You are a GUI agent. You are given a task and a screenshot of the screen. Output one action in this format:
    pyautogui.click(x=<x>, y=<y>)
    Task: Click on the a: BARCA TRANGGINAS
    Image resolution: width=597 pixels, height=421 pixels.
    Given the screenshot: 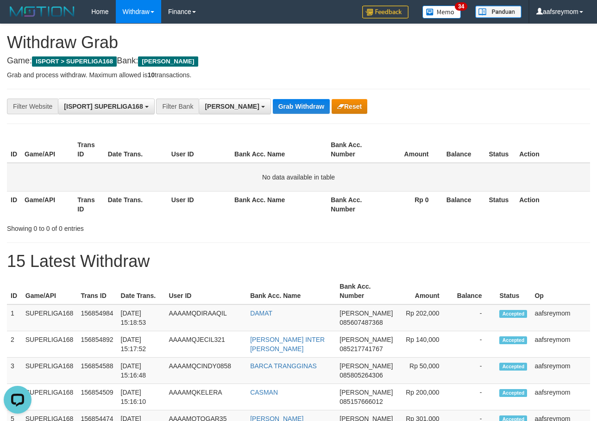 What is the action you would take?
    pyautogui.click(x=283, y=366)
    